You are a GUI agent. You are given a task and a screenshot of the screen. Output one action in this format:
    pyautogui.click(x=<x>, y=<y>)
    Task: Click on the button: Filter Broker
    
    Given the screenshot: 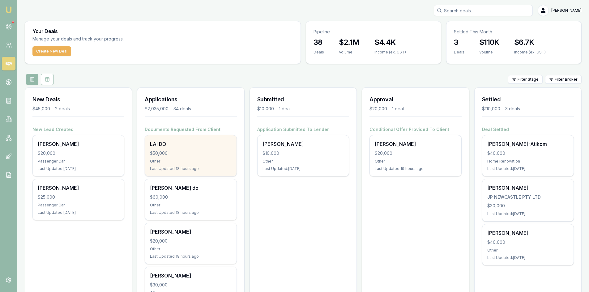 What is the action you would take?
    pyautogui.click(x=563, y=79)
    